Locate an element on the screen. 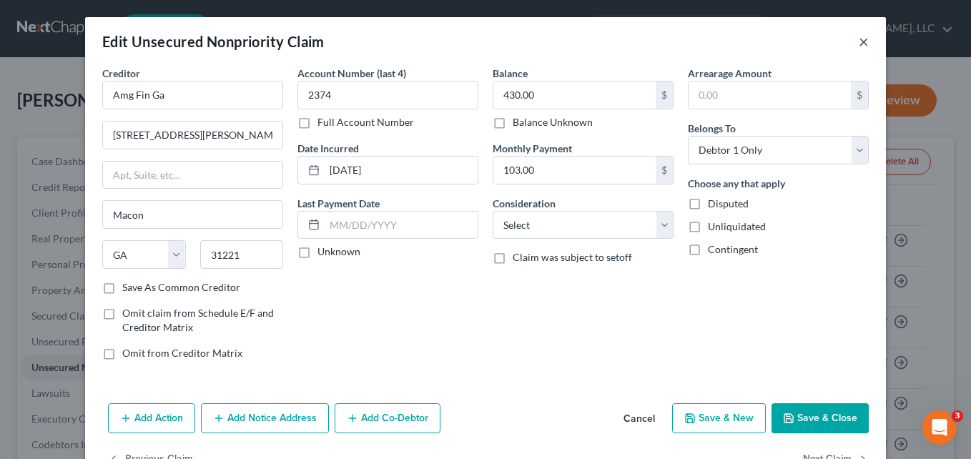 The width and height of the screenshot is (971, 459). label: Date Incurred is located at coordinates (328, 148).